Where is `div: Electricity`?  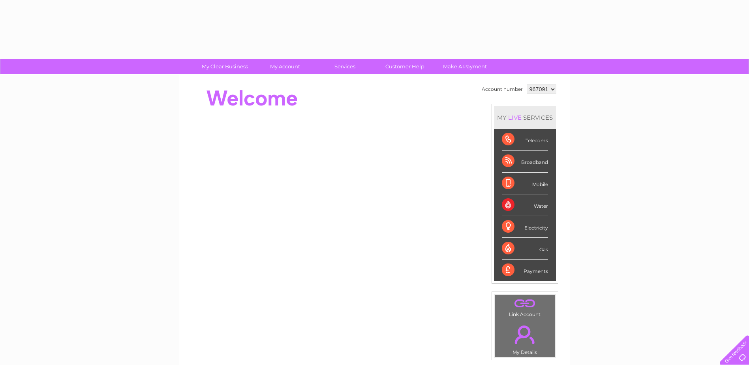 div: Electricity is located at coordinates (524, 226).